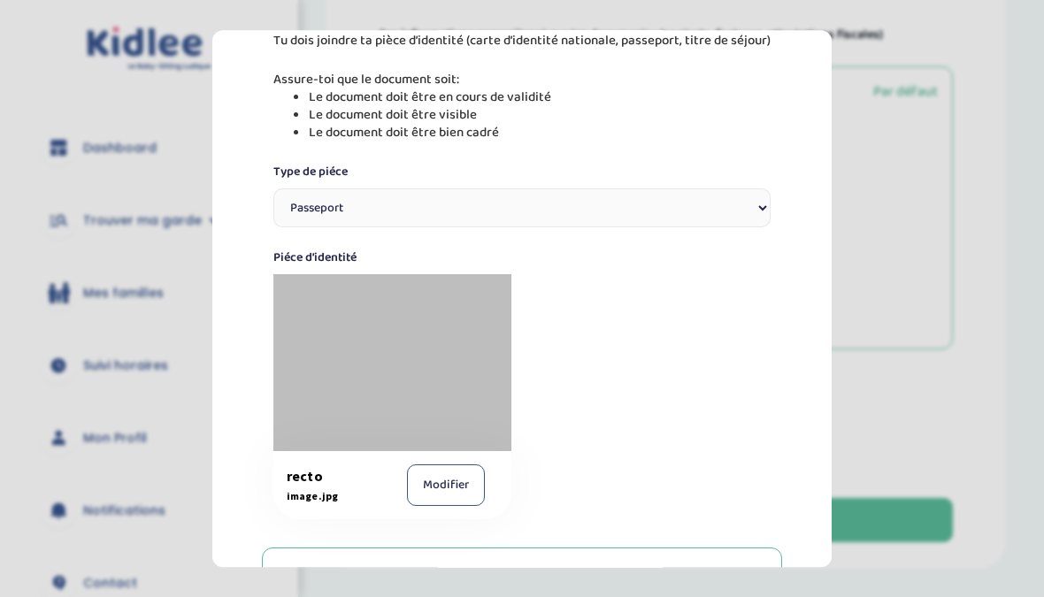 Image resolution: width=1044 pixels, height=597 pixels. I want to click on p: Assure-toi que le document soit:, so click(522, 80).